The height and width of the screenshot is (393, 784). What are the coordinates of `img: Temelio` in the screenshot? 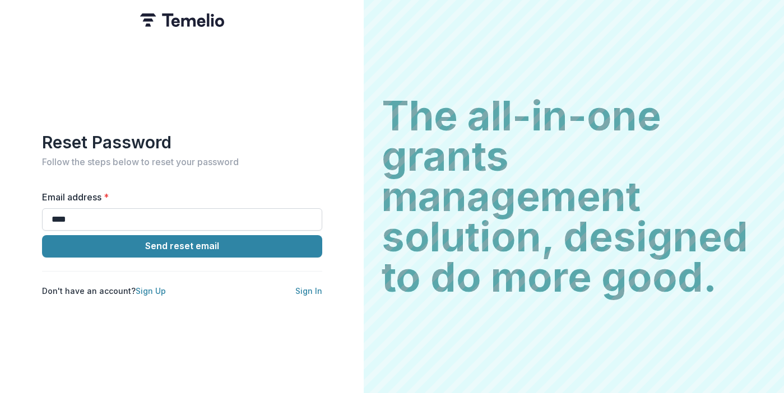 It's located at (182, 20).